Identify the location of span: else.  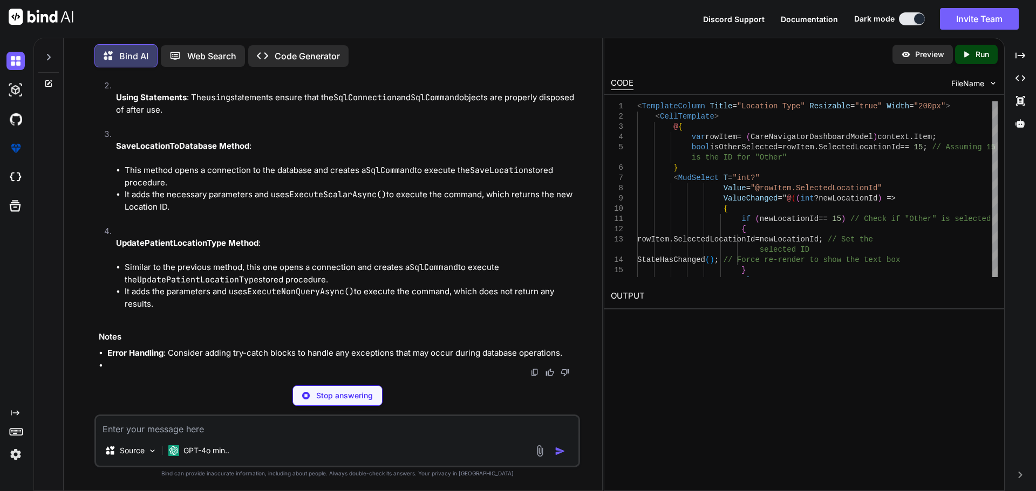
(750, 281).